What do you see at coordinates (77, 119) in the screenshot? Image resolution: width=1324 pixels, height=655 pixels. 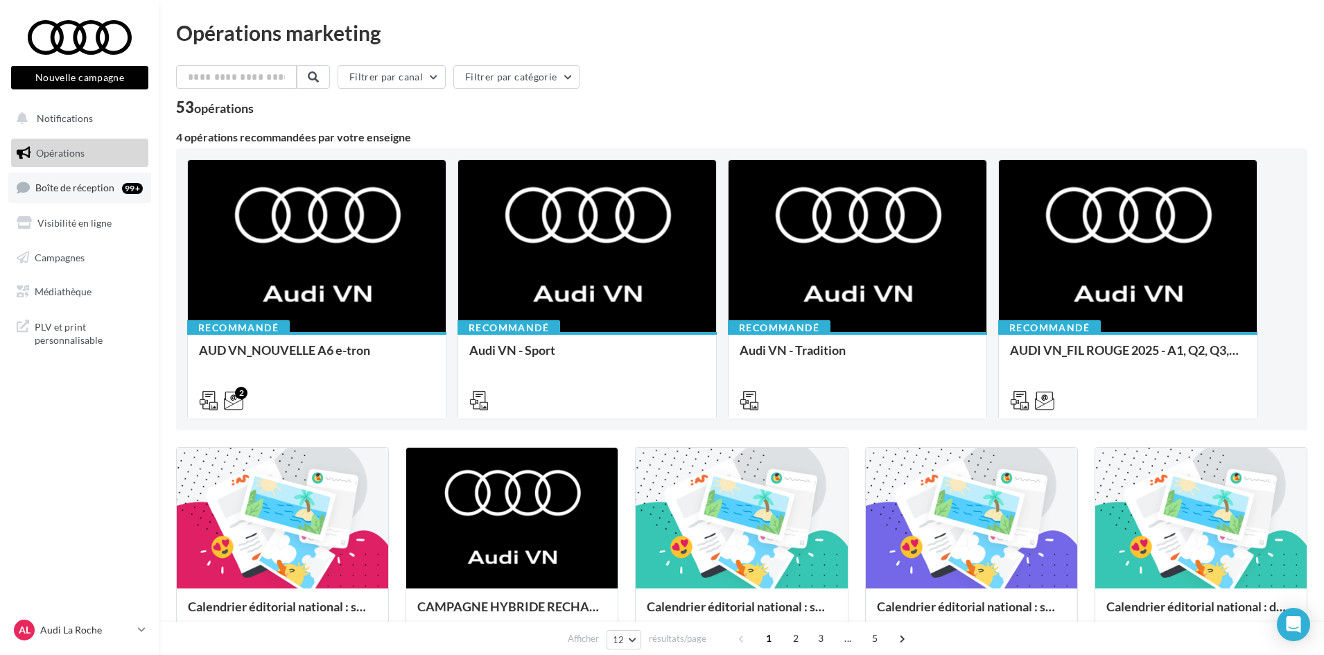 I see `button: Notifications` at bounding box center [77, 119].